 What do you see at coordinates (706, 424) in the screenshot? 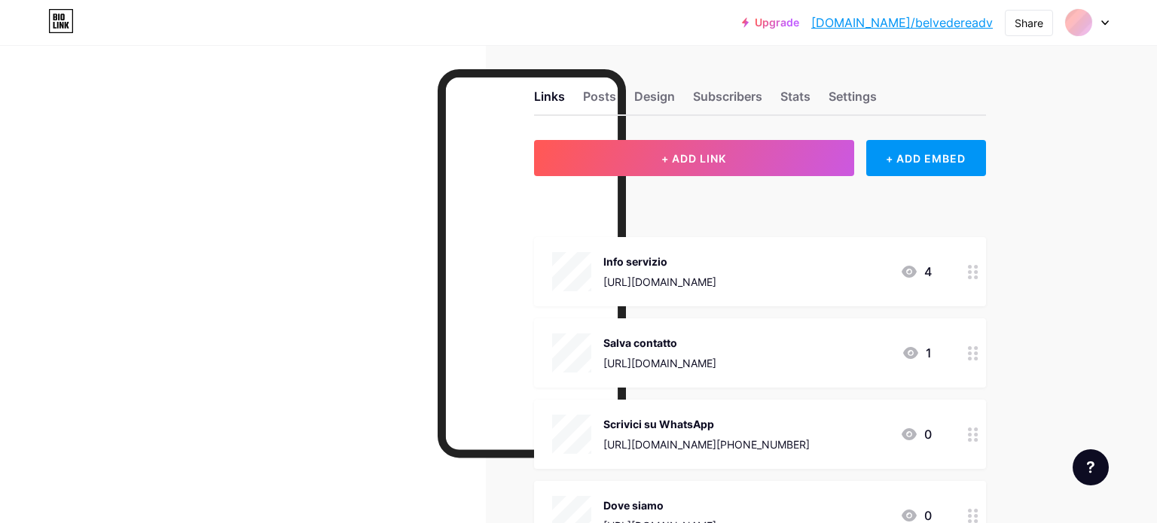
I see `div: Scrivici su WhatsApp` at bounding box center [706, 424].